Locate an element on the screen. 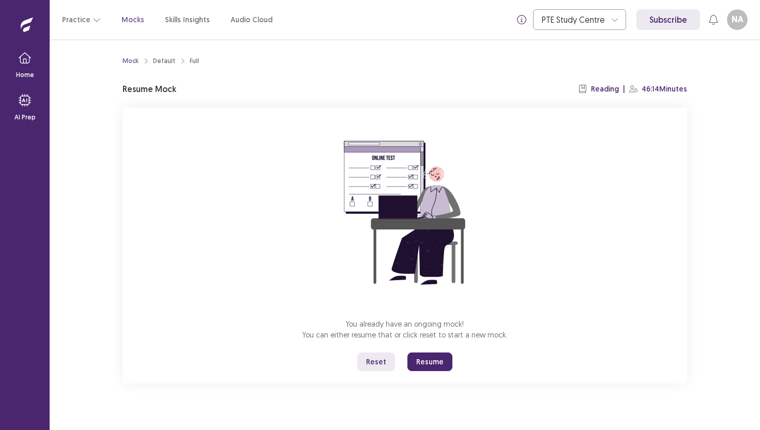  p: Resume Mock is located at coordinates (149, 89).